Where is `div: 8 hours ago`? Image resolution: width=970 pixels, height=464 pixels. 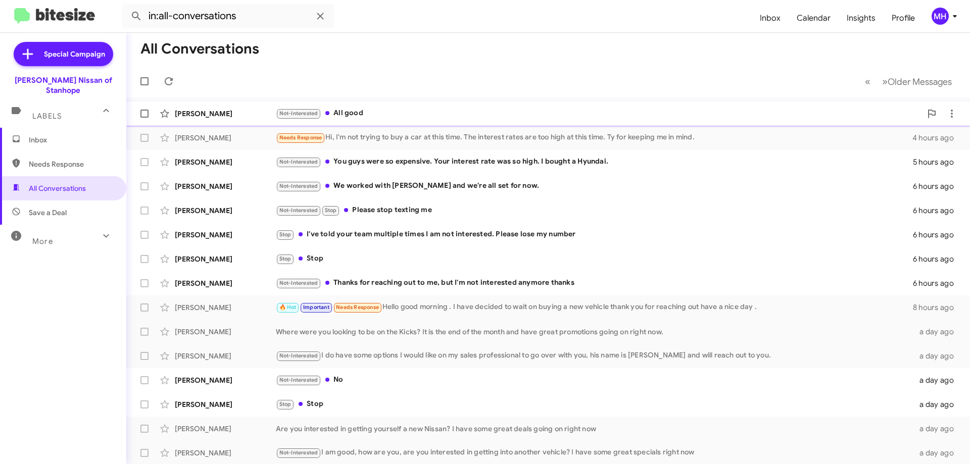
div: 8 hours ago is located at coordinates (938, 308).